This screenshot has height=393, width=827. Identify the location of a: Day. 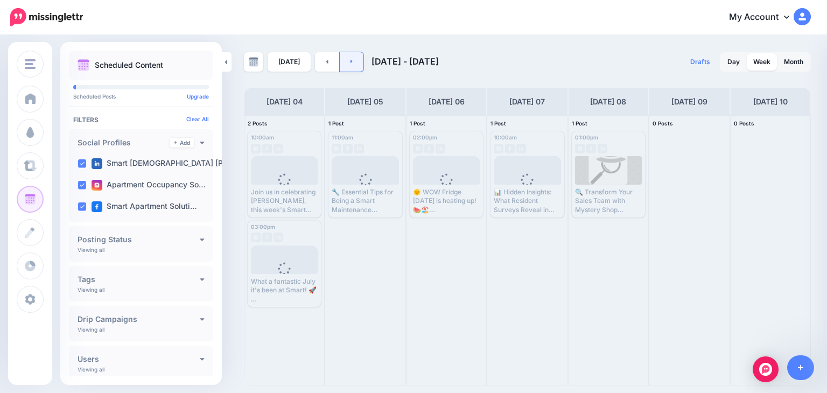
(733, 62).